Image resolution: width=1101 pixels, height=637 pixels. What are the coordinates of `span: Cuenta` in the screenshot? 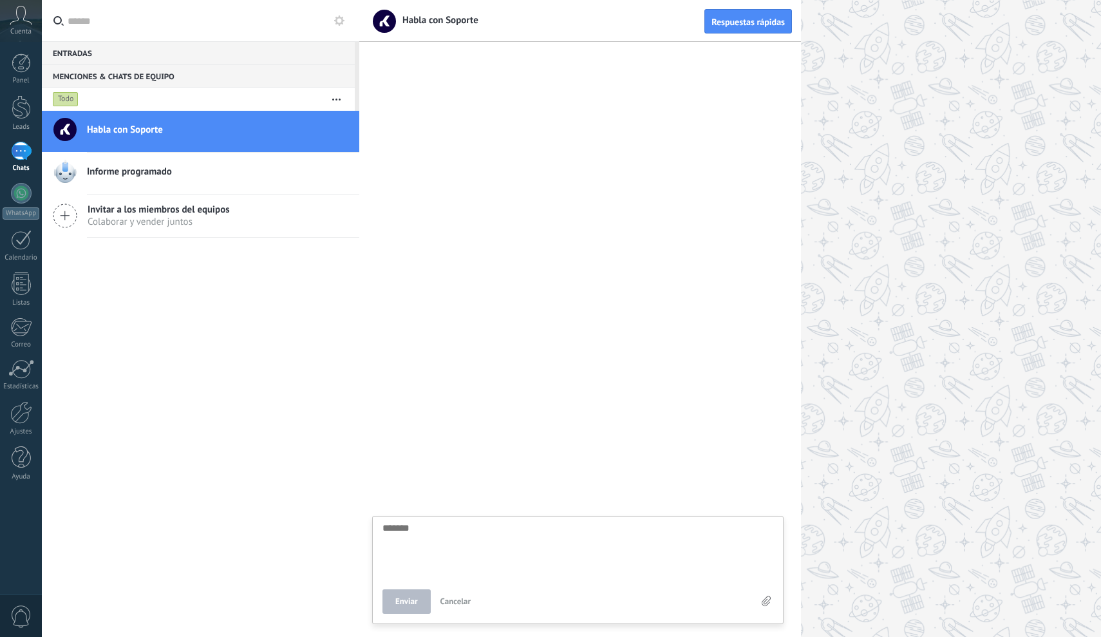 It's located at (21, 32).